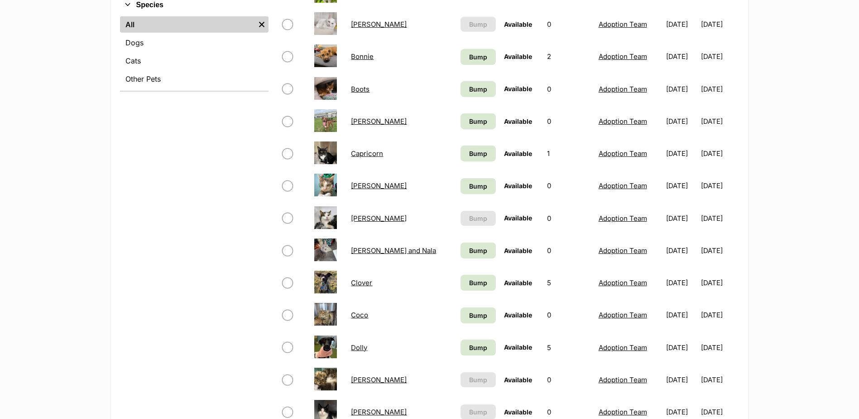 This screenshot has height=419, width=859. I want to click on a: Dogs, so click(194, 43).